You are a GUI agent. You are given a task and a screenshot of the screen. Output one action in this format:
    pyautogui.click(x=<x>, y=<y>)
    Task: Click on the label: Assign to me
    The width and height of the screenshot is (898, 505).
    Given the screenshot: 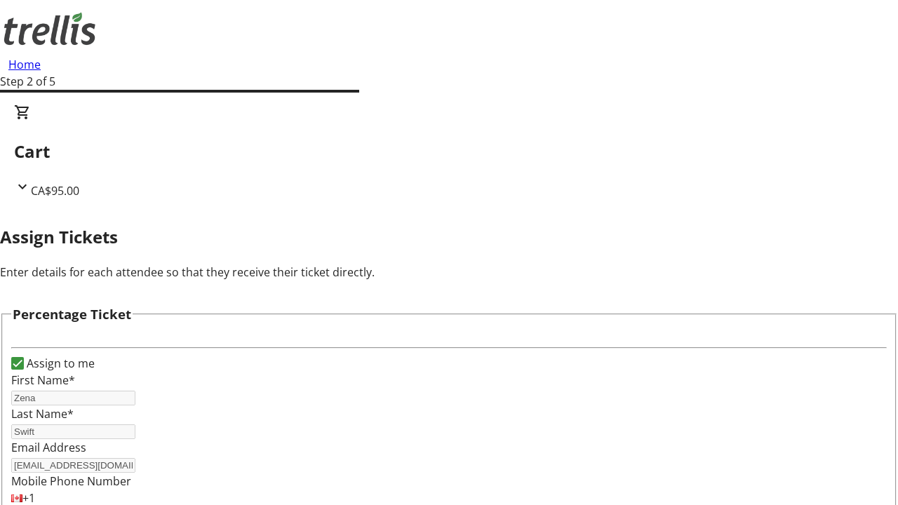 What is the action you would take?
    pyautogui.click(x=59, y=363)
    